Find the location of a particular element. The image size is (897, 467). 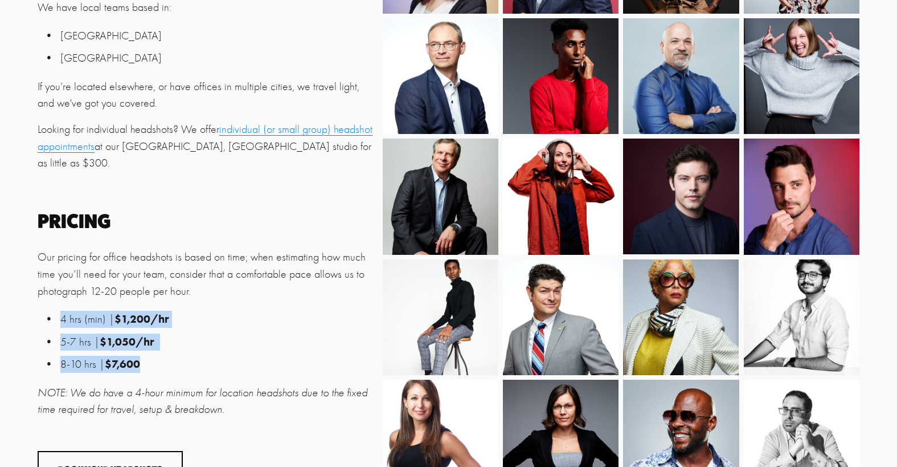

img: 220218_TommyDunsmore_029.jpg is located at coordinates (561, 81).